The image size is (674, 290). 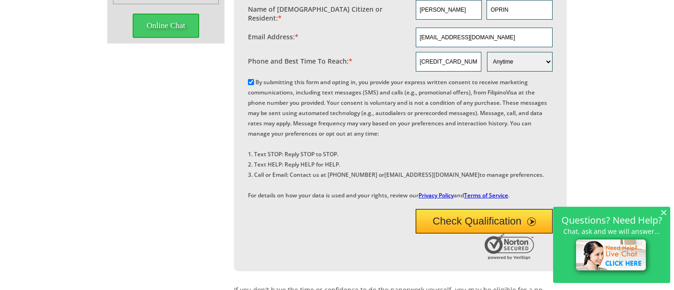 I want to click on img: Norton Secured, so click(x=510, y=247).